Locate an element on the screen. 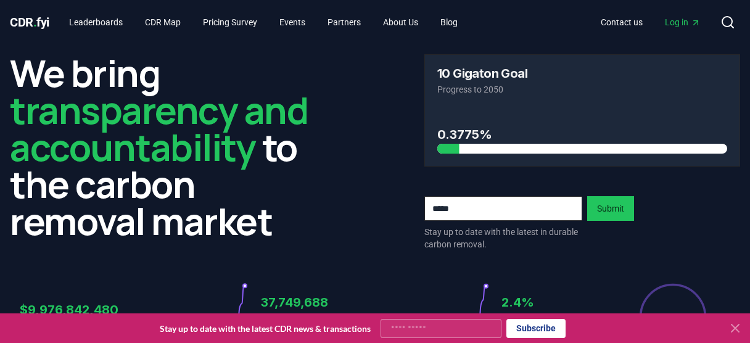  h3: 0.3775% is located at coordinates (582, 135).